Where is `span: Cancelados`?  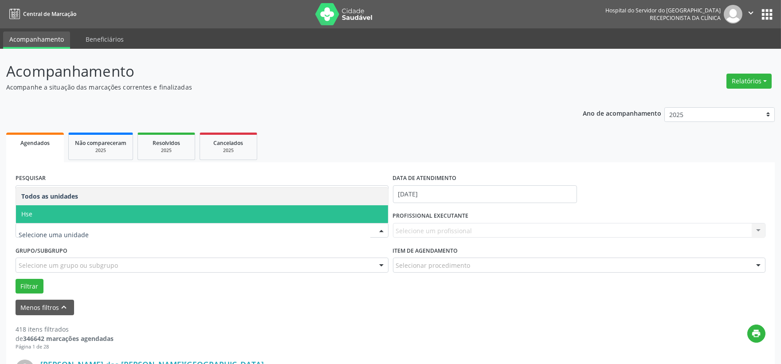 span: Cancelados is located at coordinates (228, 143).